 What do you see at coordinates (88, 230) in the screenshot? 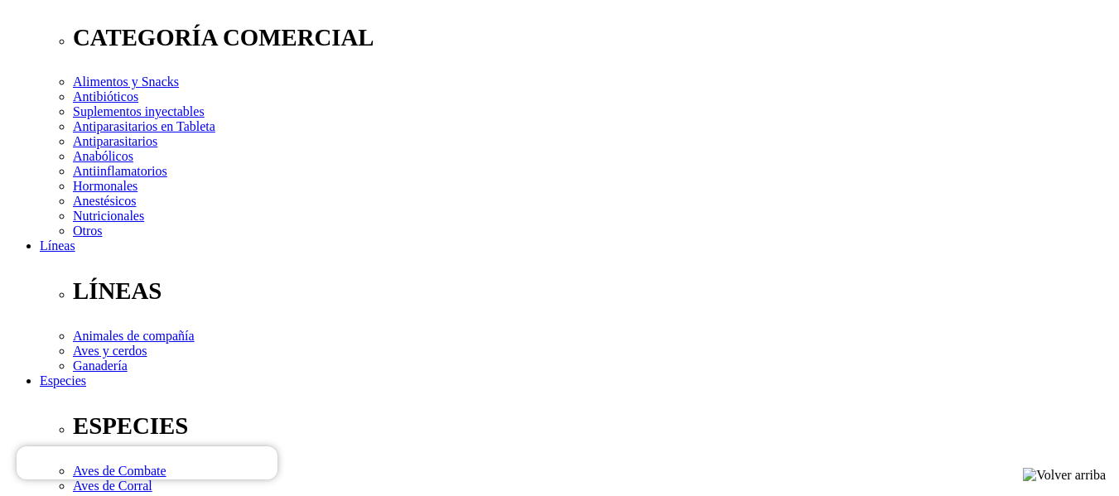
I see `span: Otros` at bounding box center [88, 230].